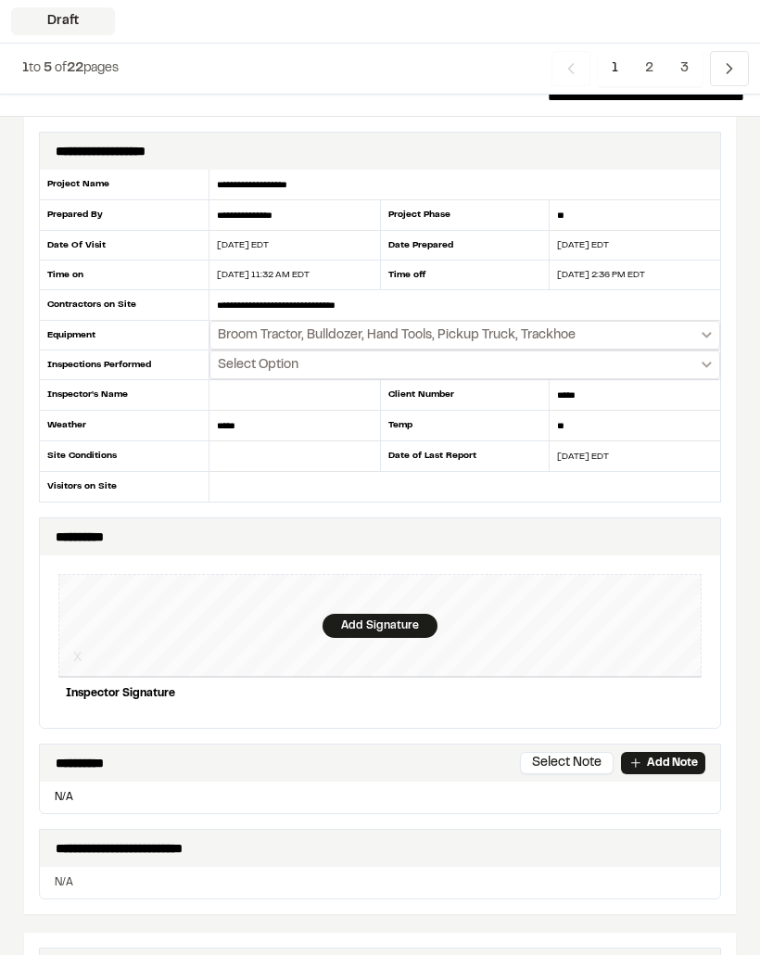 This screenshot has height=955, width=760. What do you see at coordinates (124, 246) in the screenshot?
I see `div: Date Of Visit` at bounding box center [124, 246].